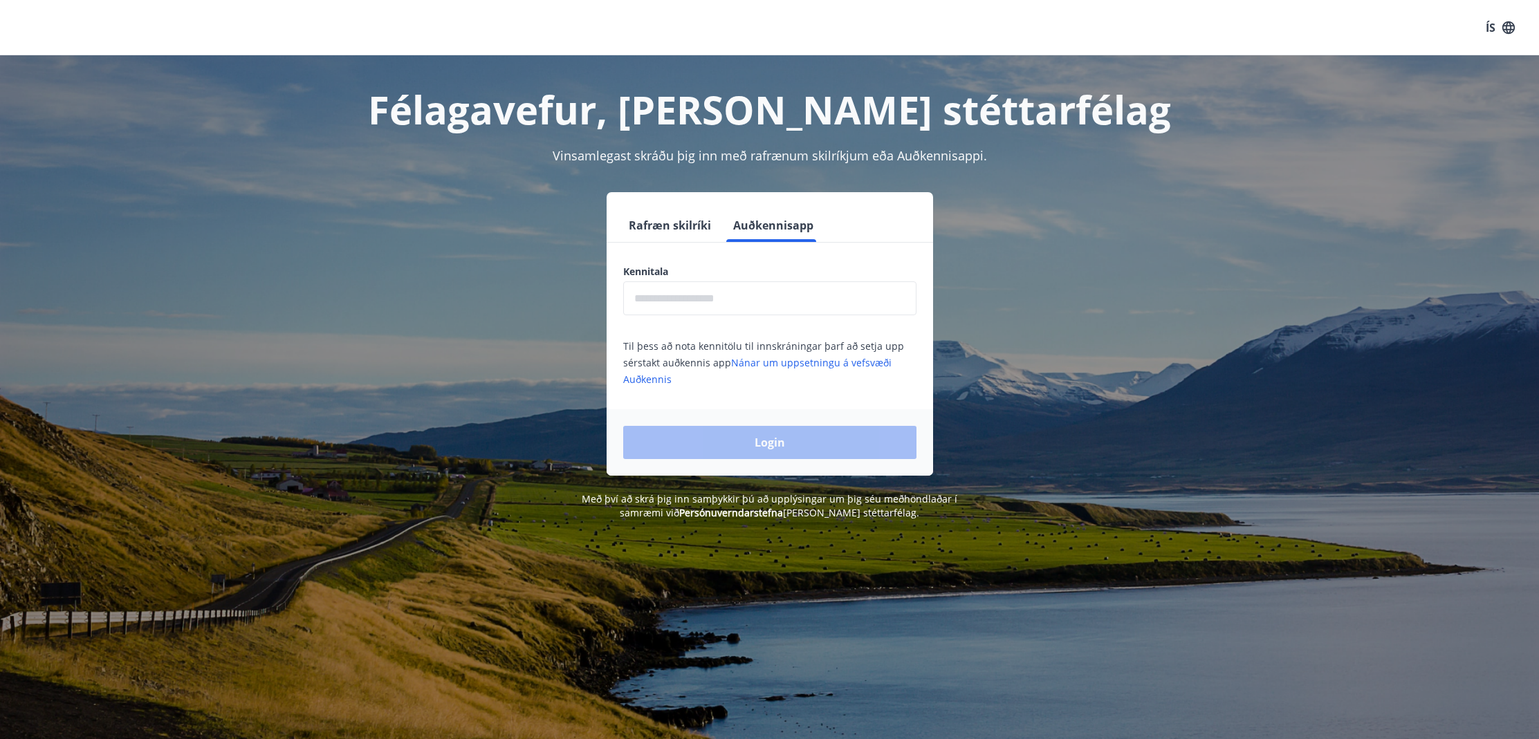 The height and width of the screenshot is (739, 1539). Describe the element at coordinates (764, 362) in the screenshot. I see `span: Til þess að nota kennitölu til innskráningar þarf að setja upp sérstakt auðkennis app` at that location.